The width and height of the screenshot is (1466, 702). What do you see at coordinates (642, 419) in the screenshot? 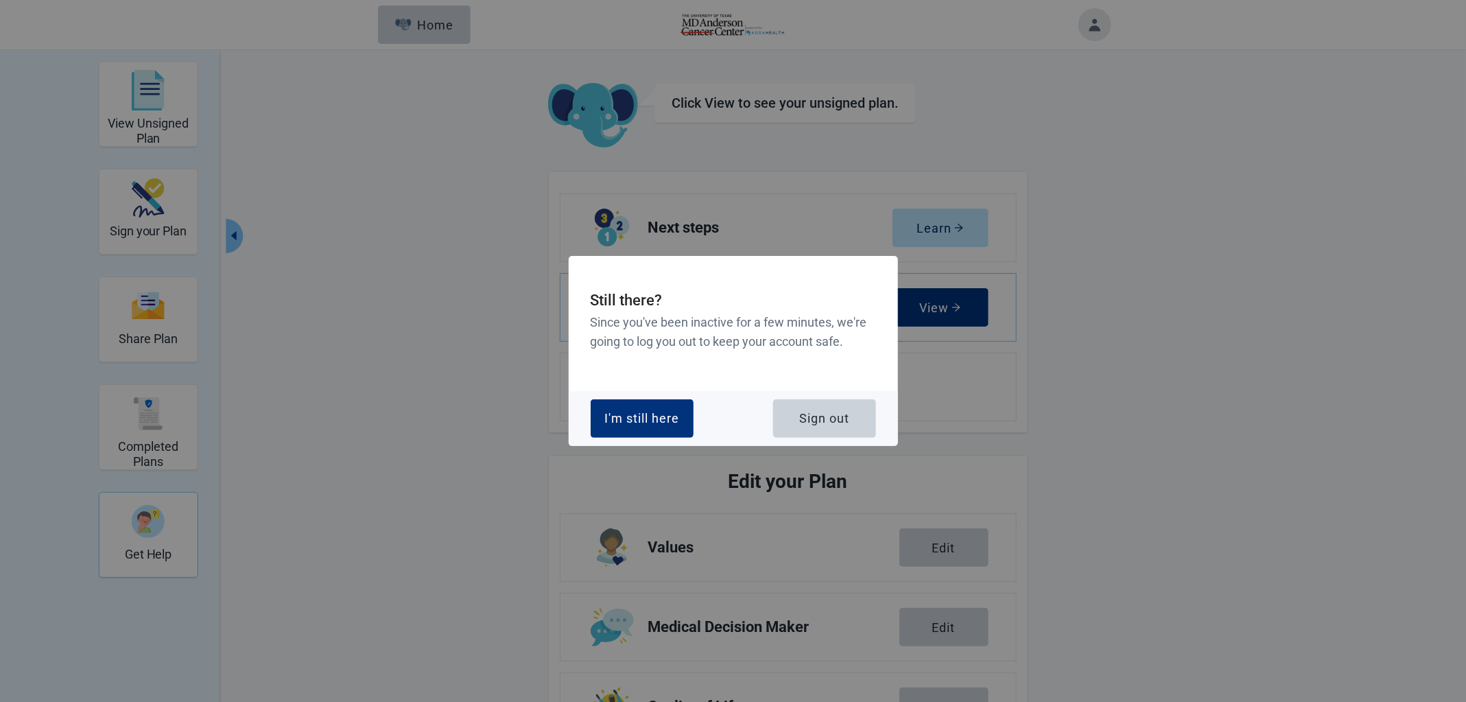
I see `div: I'm still here` at bounding box center [642, 419].